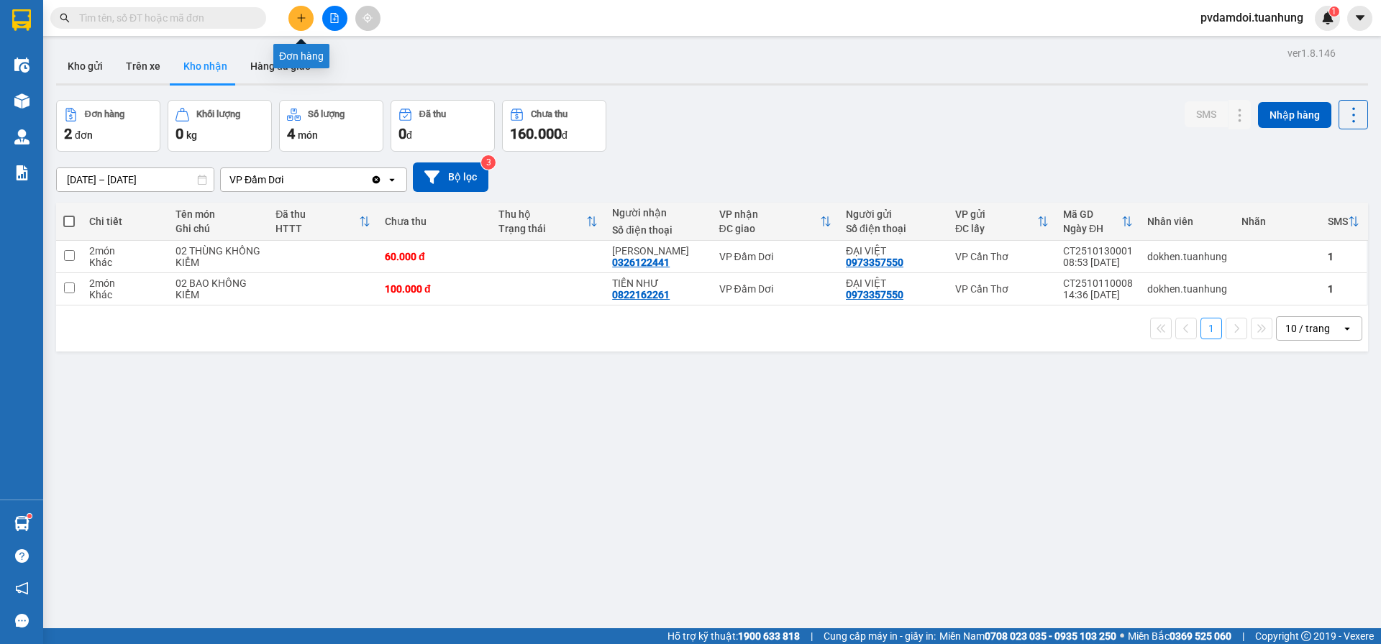 The width and height of the screenshot is (1381, 644). I want to click on button: Số lượng4món, so click(331, 126).